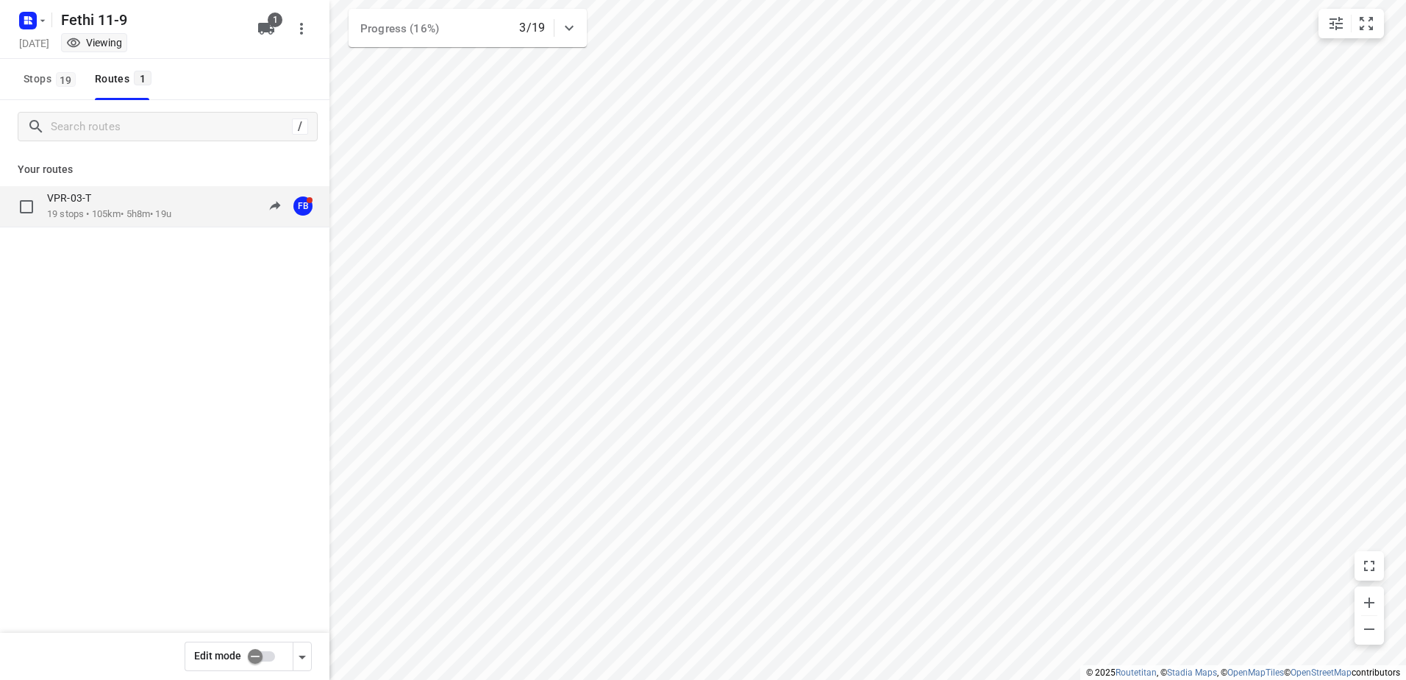 The image size is (1406, 680). I want to click on p: 19 stops • 105km • 5h8m • 19u, so click(109, 214).